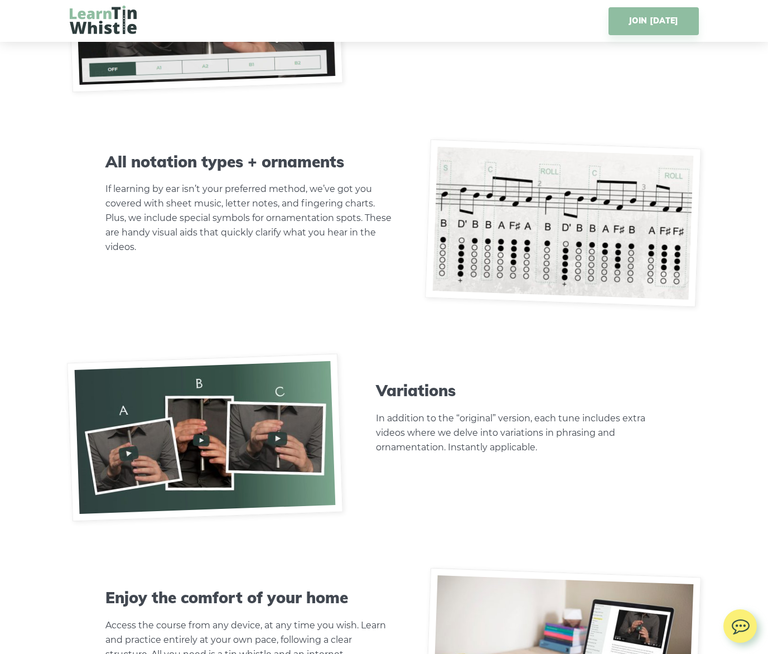  What do you see at coordinates (740, 623) in the screenshot?
I see `img: chat.svg` at bounding box center [740, 623].